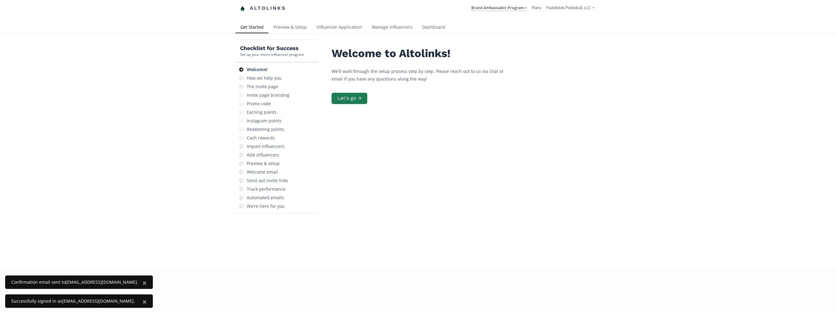 Image resolution: width=837 pixels, height=313 pixels. I want to click on div: How we help you, so click(264, 78).